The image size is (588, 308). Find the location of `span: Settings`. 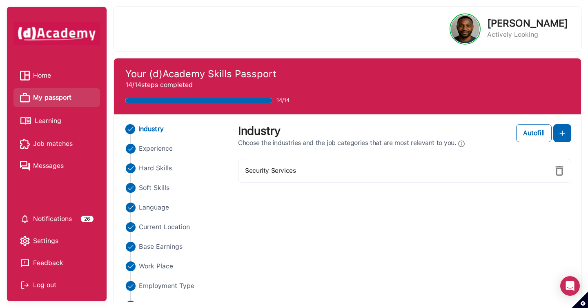

span: Settings is located at coordinates (46, 241).